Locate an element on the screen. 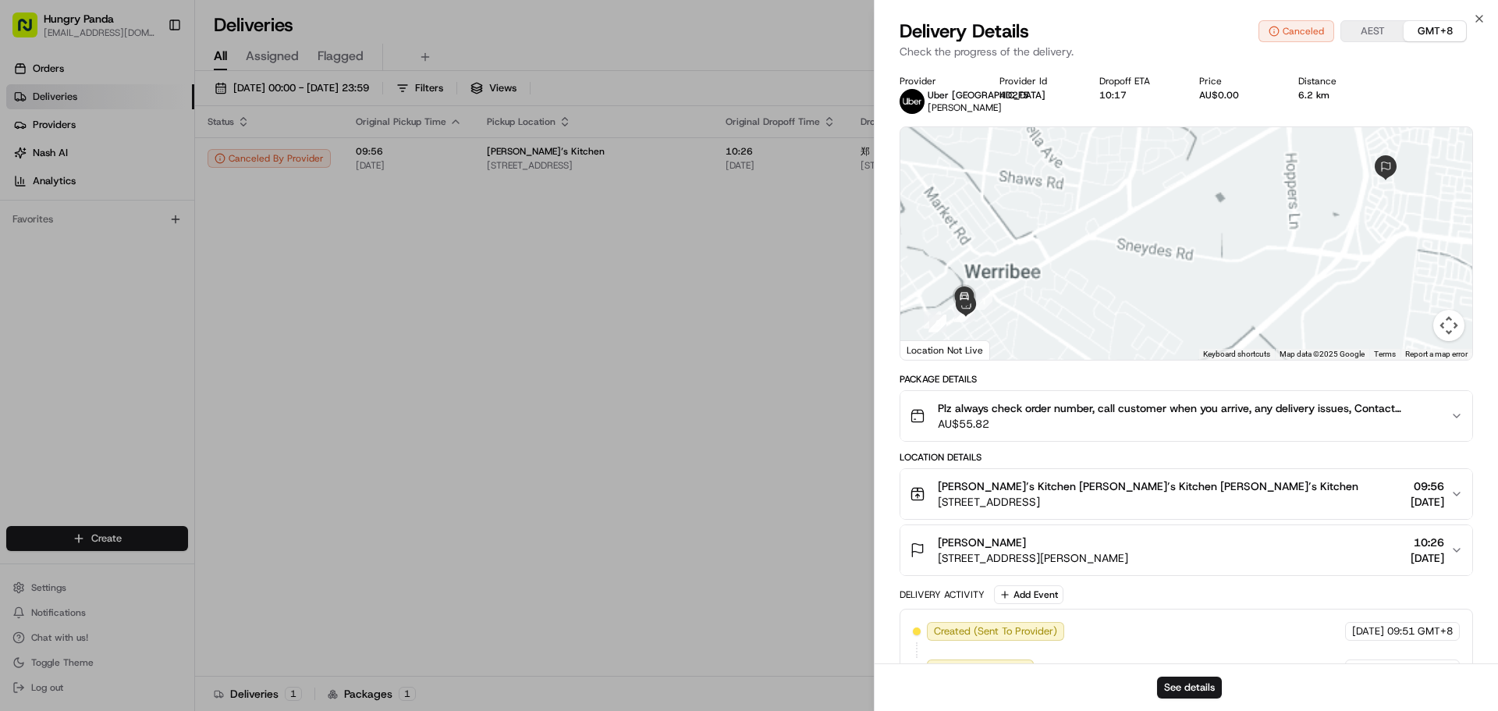  div: 10:17 is located at coordinates (1137, 95).